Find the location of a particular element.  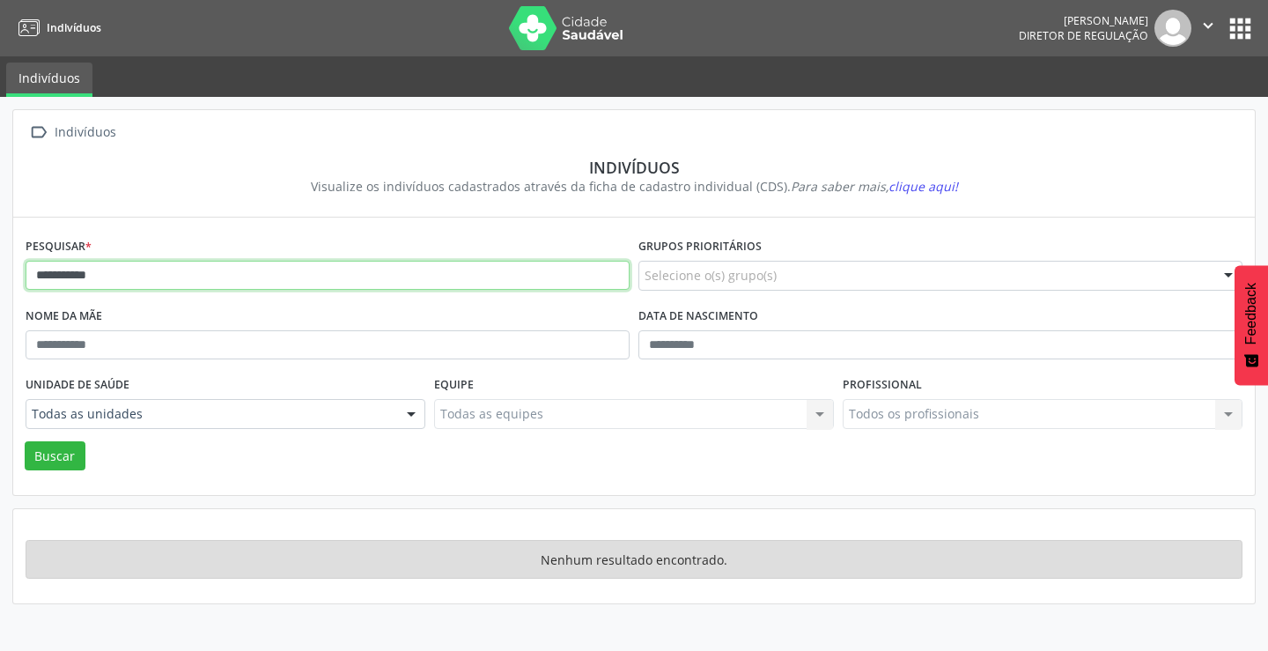

a:  Indivíduos is located at coordinates (72, 132).